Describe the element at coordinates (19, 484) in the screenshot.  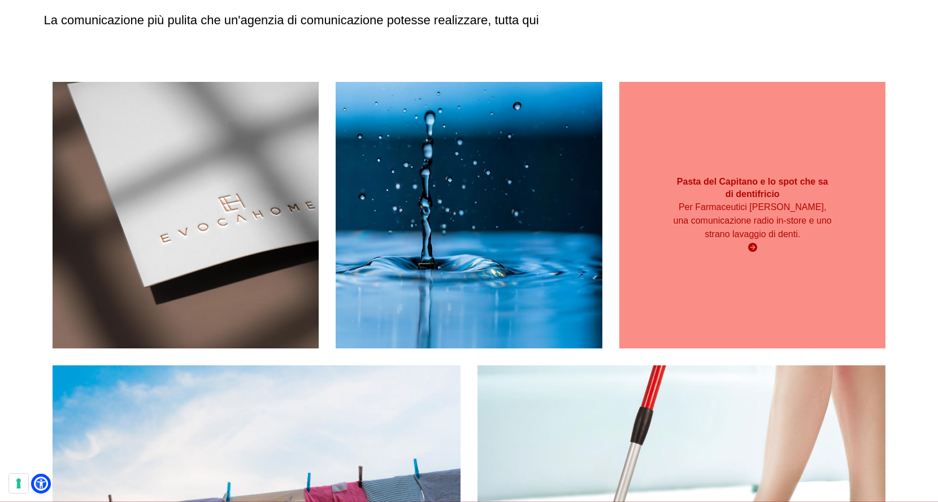
I see `button: Le tue preferenze relative al consenso per le tecnologie di tracciamento` at that location.